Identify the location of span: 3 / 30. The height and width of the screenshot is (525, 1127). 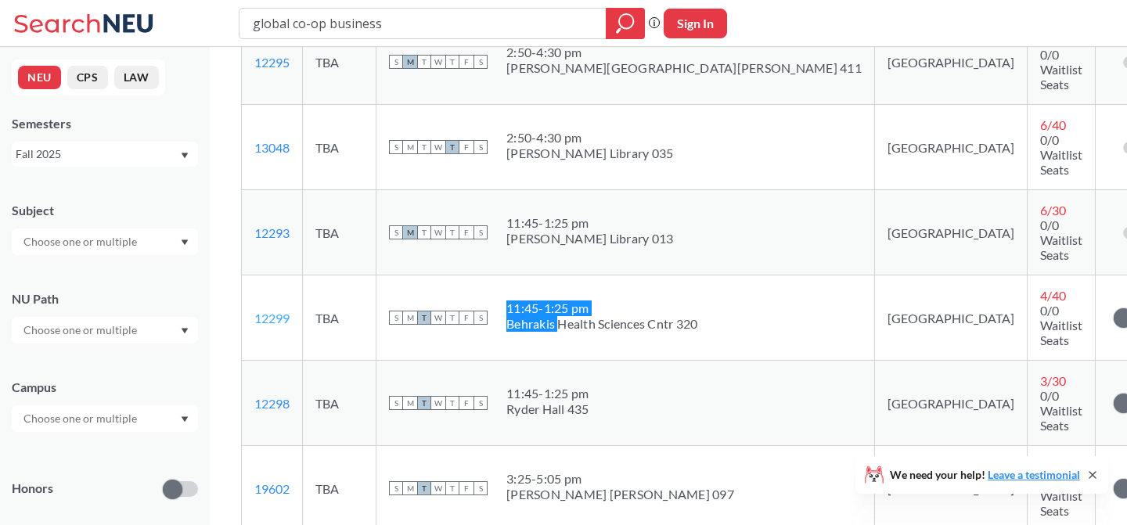
(1053, 380).